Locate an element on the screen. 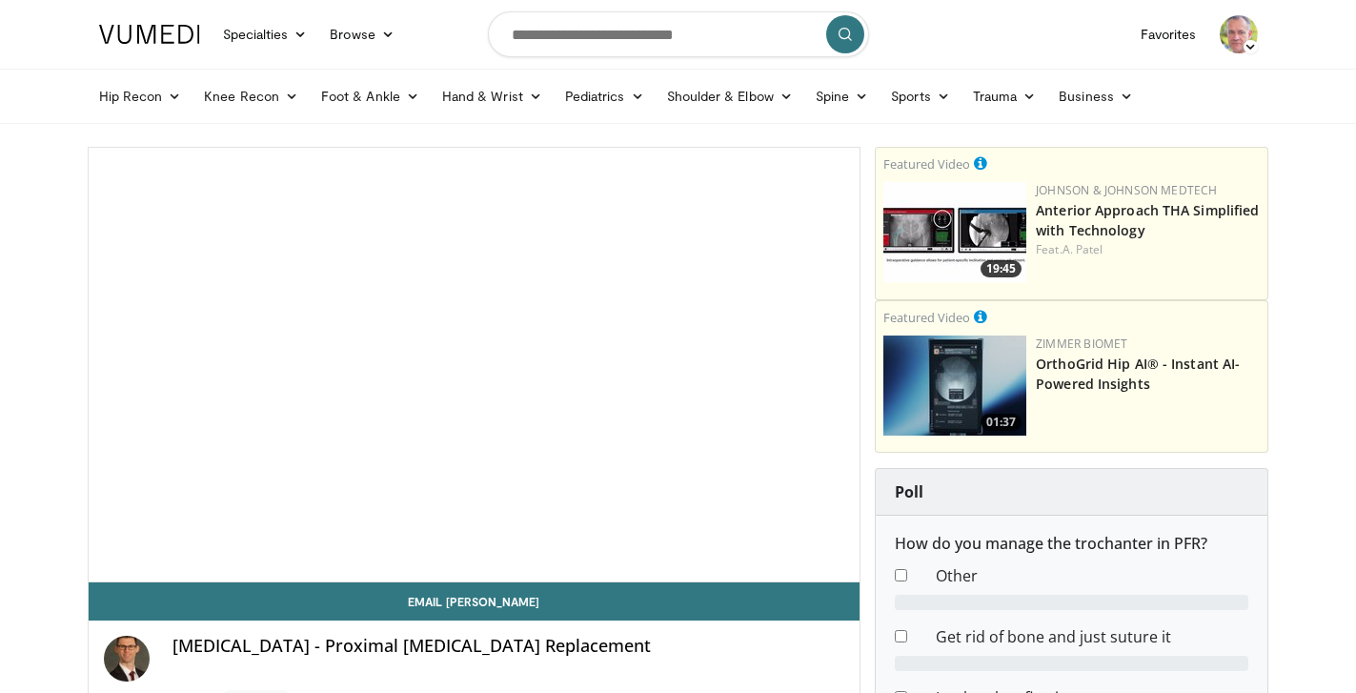  a: Shoulder & Elbow is located at coordinates (730, 96).